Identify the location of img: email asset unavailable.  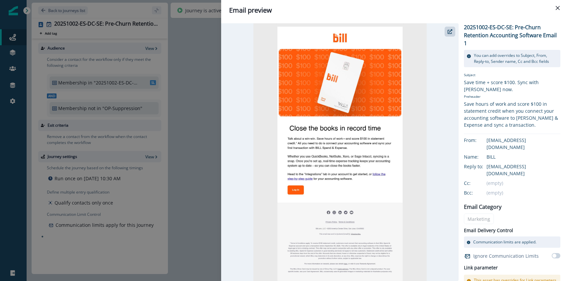
(340, 152).